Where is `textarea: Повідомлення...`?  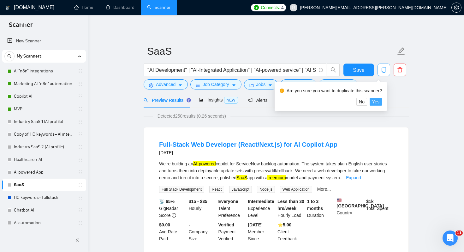
textarea: Повідомлення... is located at coordinates (63, 196).